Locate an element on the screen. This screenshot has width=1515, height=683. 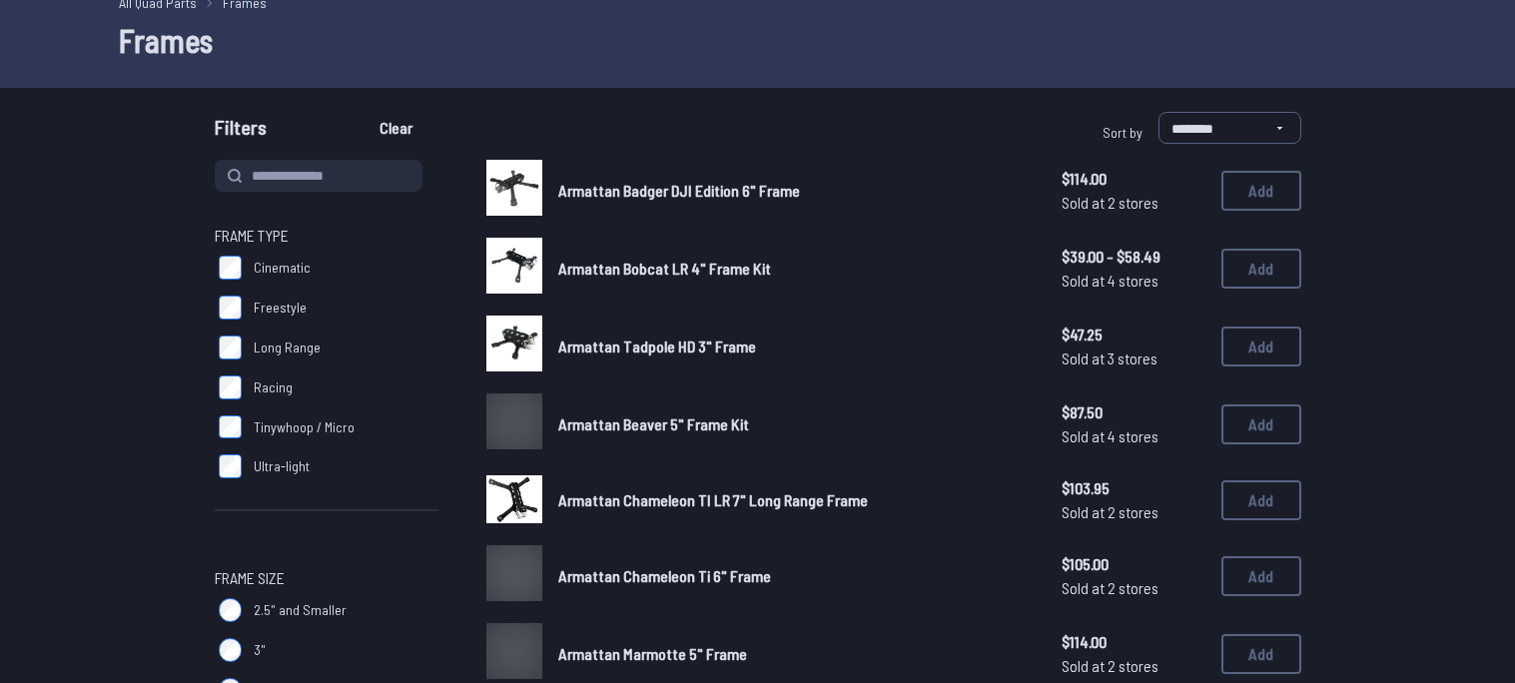
input: Cinematic is located at coordinates (231, 268).